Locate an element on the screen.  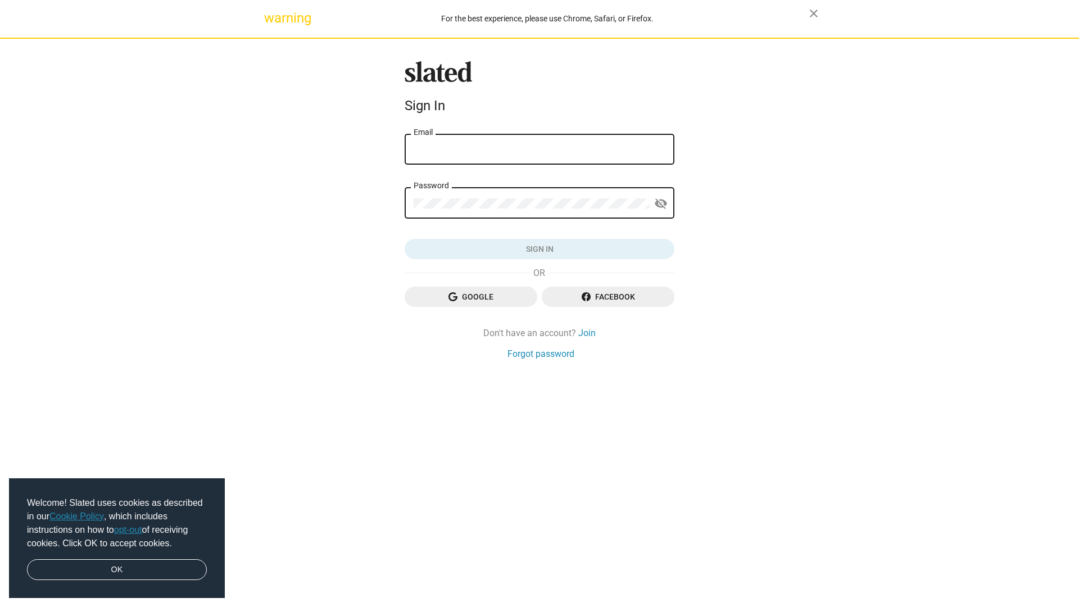
div: cookieconsent is located at coordinates (117, 538).